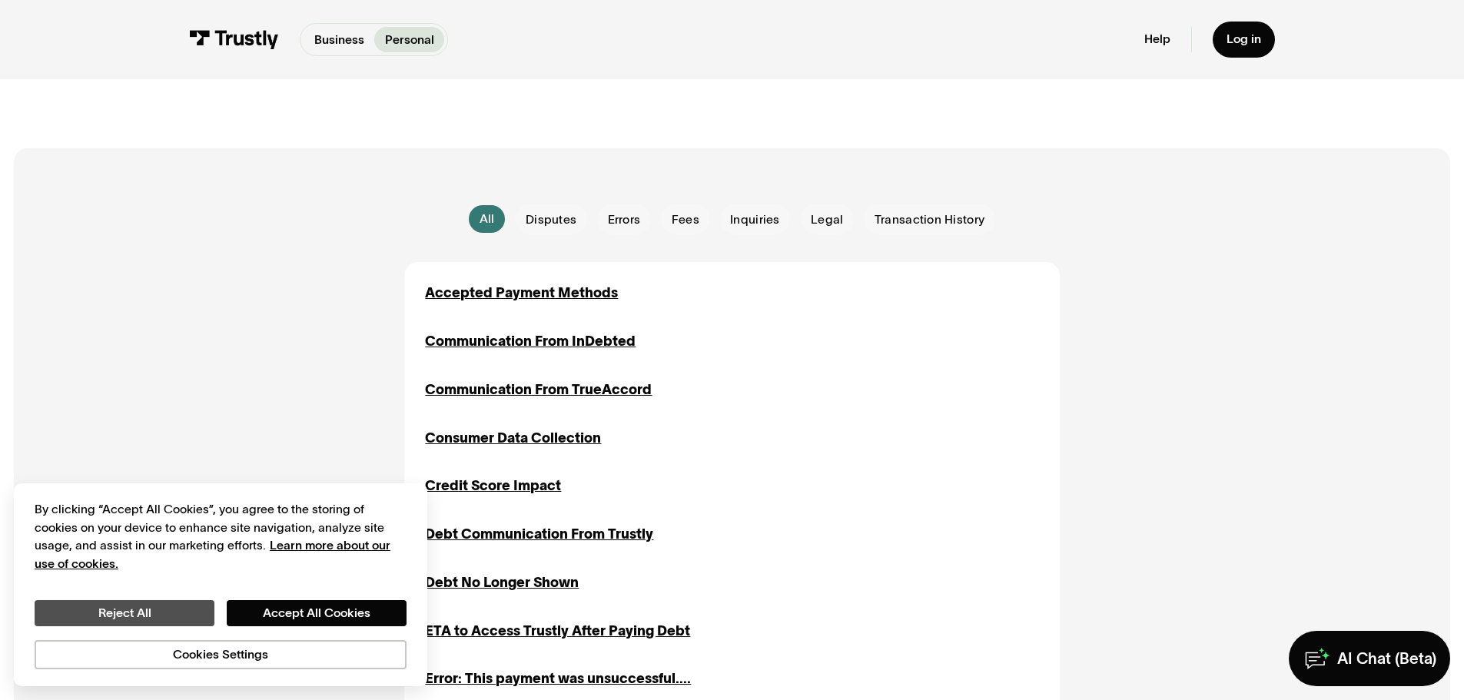 This screenshot has height=700, width=1464. What do you see at coordinates (221, 584) in the screenshot?
I see `div: Privacy` at bounding box center [221, 584].